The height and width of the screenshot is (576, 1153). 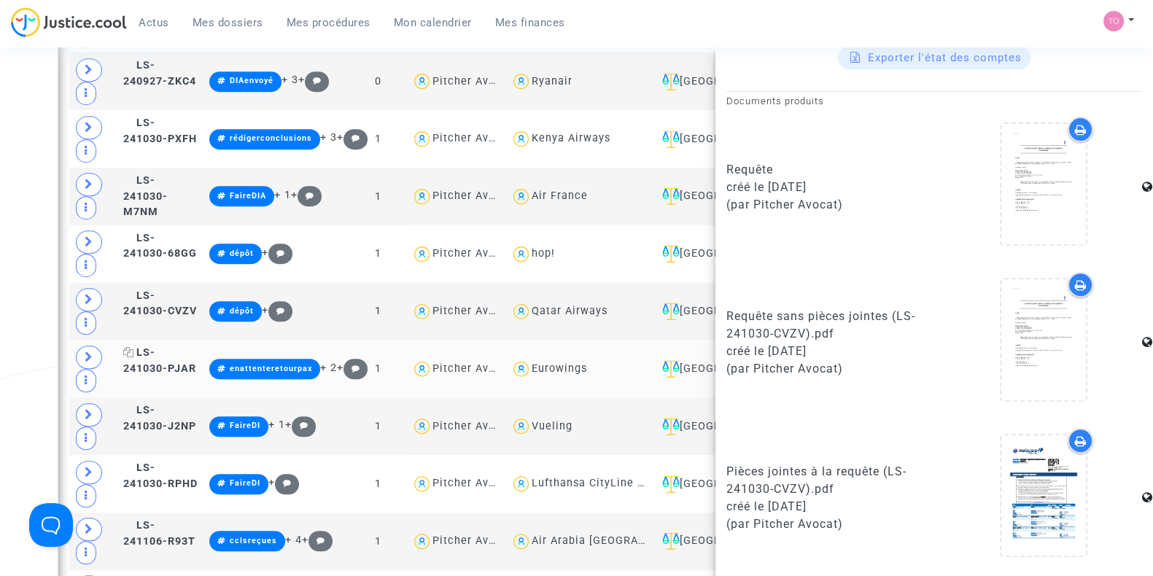 What do you see at coordinates (601, 483) in the screenshot?
I see `div: Lufthansa CityLine GmbH` at bounding box center [601, 483].